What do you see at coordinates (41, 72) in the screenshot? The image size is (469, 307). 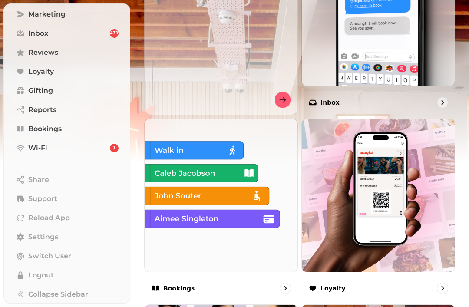 I see `span: Loyalty` at bounding box center [41, 72].